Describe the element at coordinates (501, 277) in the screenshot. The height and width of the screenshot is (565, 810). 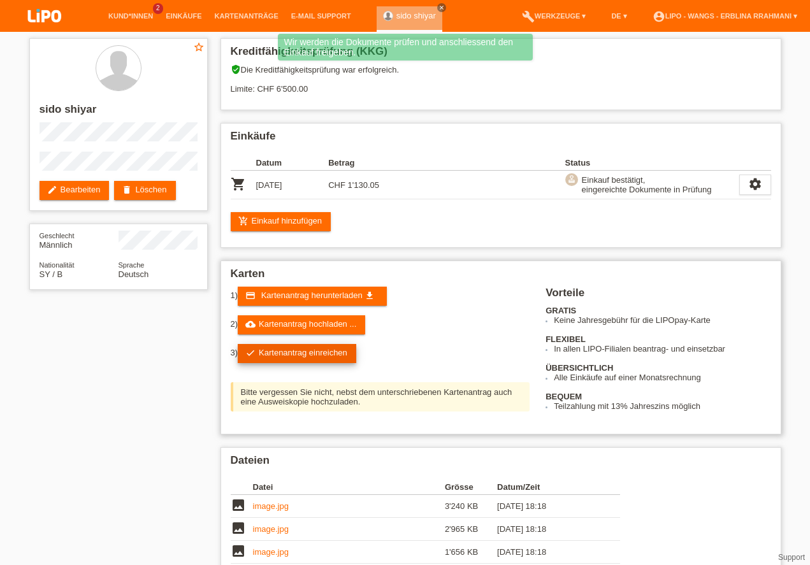
I see `h2: Karten` at that location.